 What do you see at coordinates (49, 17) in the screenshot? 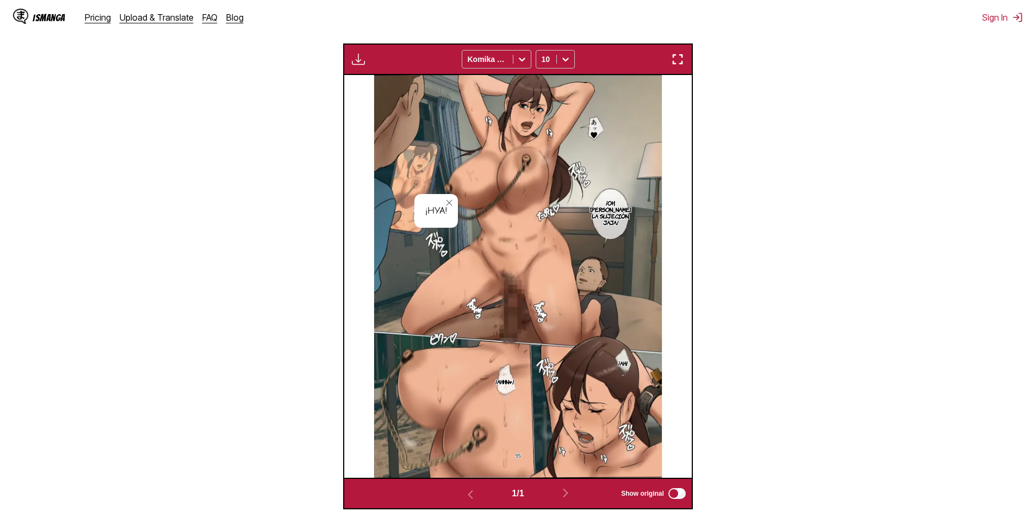
I see `a: IsManga LogoIsManga` at bounding box center [49, 17].